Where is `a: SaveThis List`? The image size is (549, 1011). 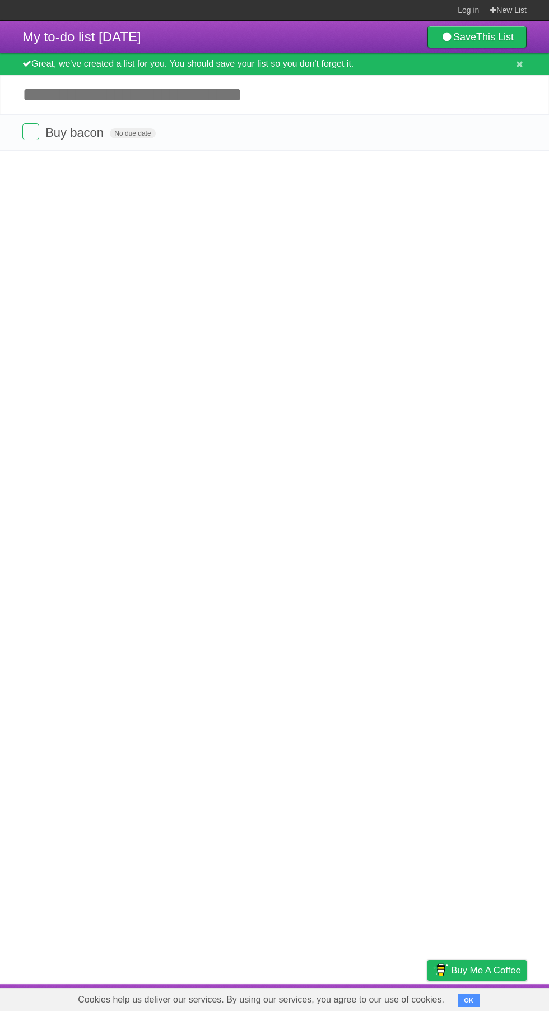 a: SaveThis List is located at coordinates (477, 37).